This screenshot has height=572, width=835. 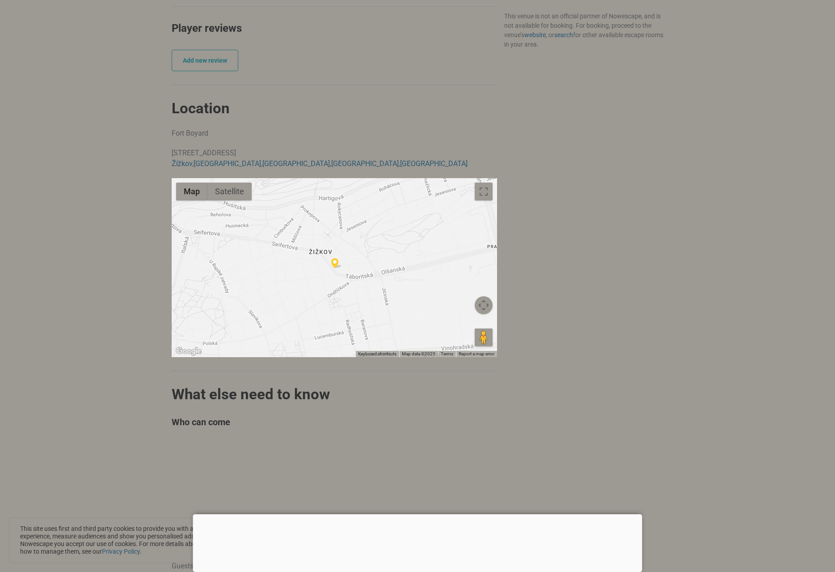 What do you see at coordinates (377, 354) in the screenshot?
I see `button: Keyboard shortcuts` at bounding box center [377, 354].